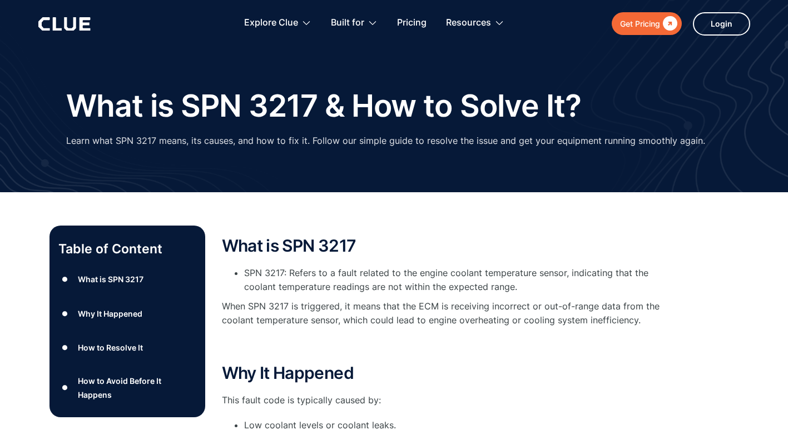  Describe the element at coordinates (110, 314) in the screenshot. I see `div: Why It Happened` at that location.